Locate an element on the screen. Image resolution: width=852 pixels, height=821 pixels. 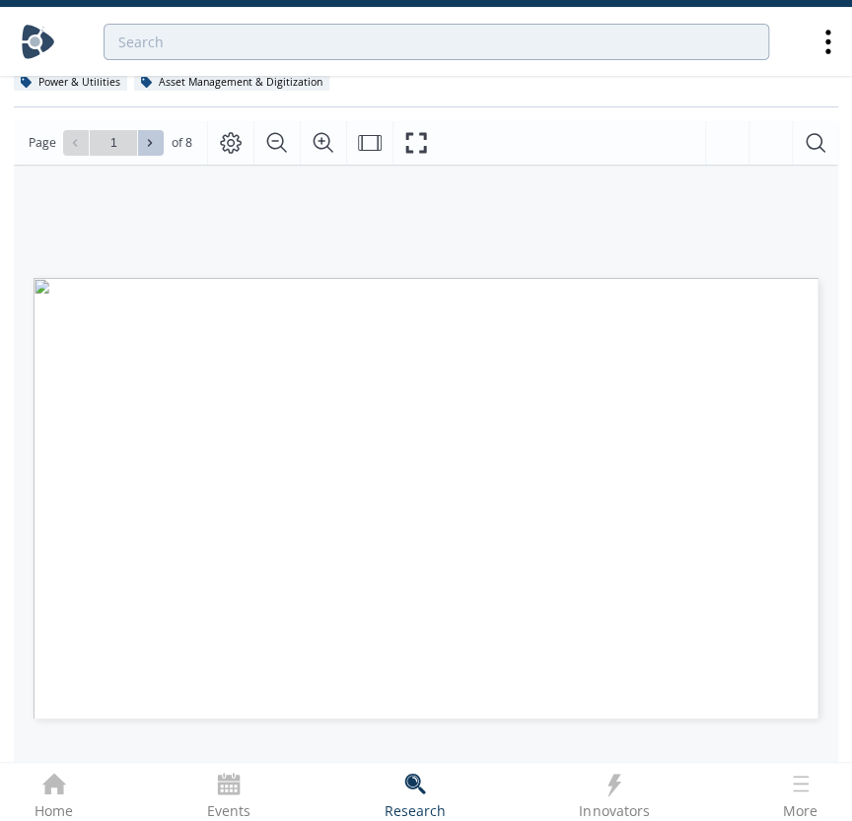
input: Advanced Search is located at coordinates (436, 41).